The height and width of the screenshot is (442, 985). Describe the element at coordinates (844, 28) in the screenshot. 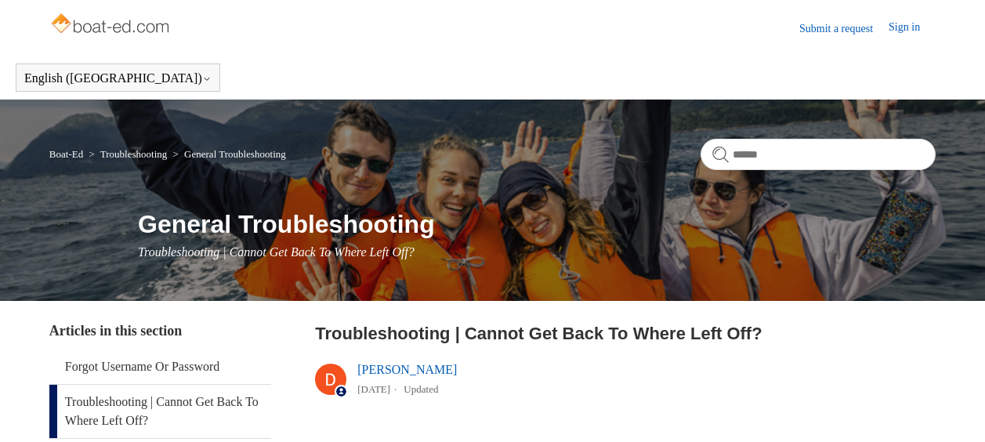

I see `a: Submit a request` at that location.